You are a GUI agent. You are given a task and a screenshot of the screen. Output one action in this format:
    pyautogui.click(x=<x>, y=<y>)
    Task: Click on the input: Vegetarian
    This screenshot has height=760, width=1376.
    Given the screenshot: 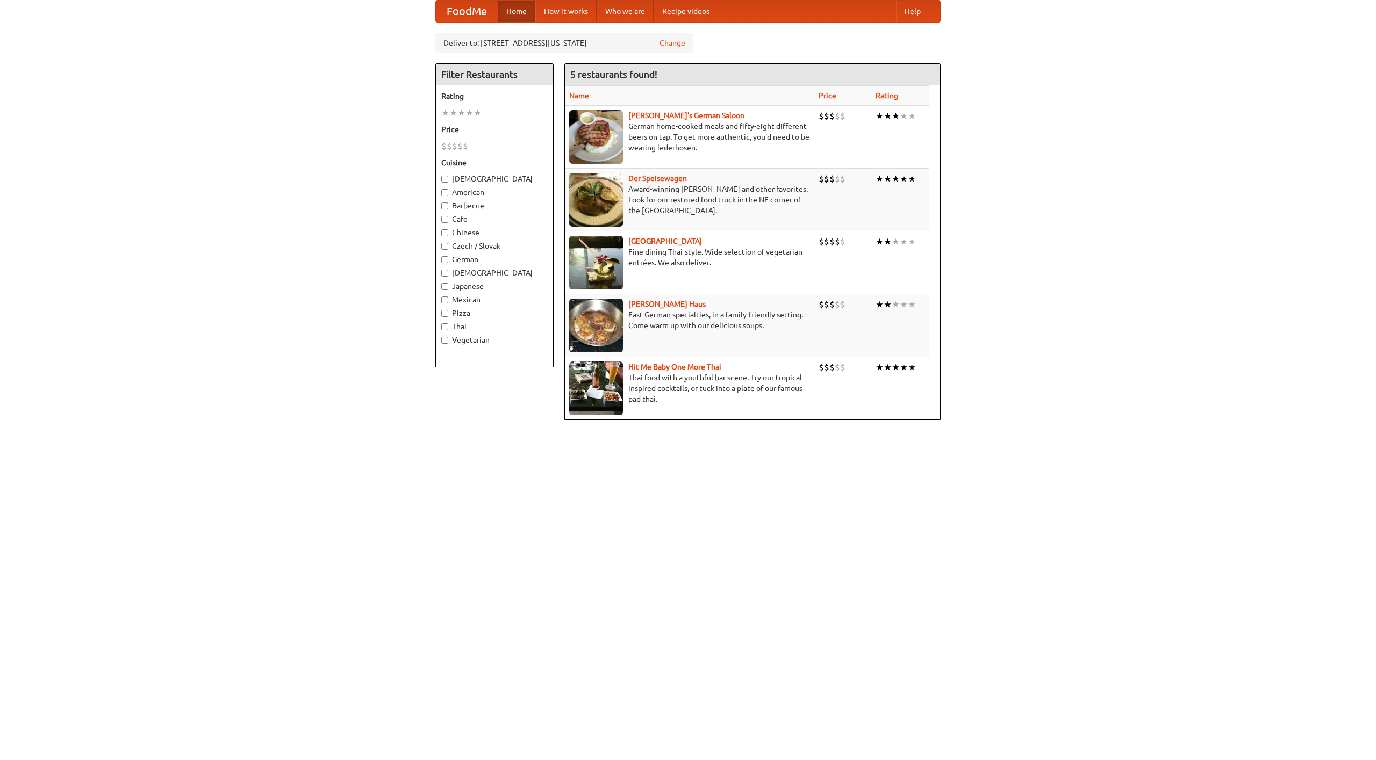 What is the action you would take?
    pyautogui.click(x=444, y=340)
    